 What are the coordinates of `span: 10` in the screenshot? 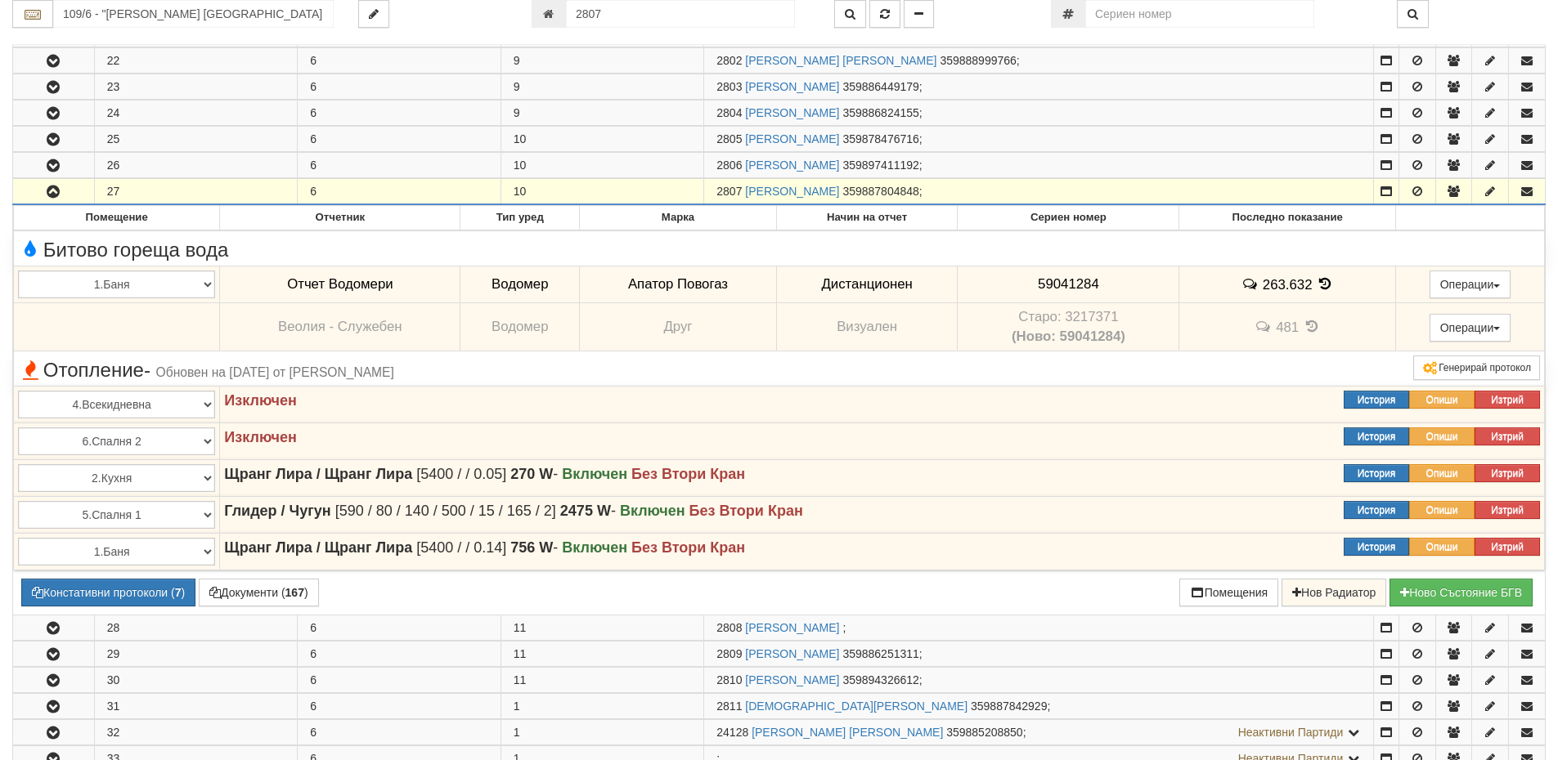 It's located at (520, 165).